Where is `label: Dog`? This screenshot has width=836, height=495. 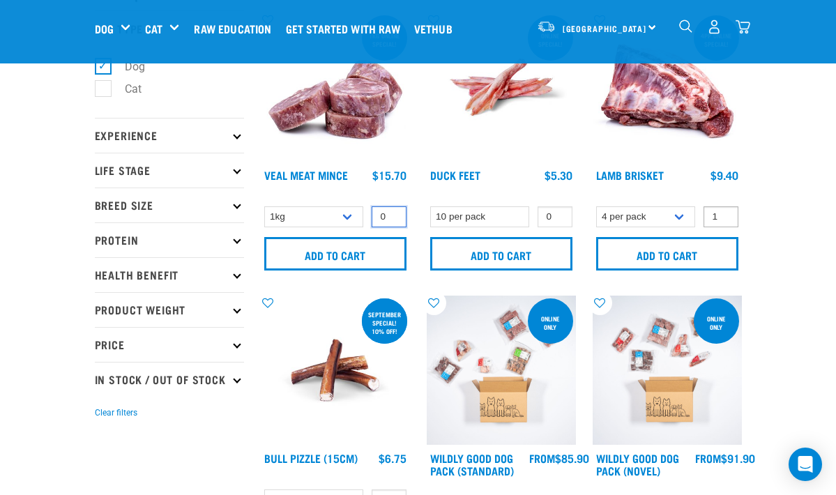 label: Dog is located at coordinates (126, 66).